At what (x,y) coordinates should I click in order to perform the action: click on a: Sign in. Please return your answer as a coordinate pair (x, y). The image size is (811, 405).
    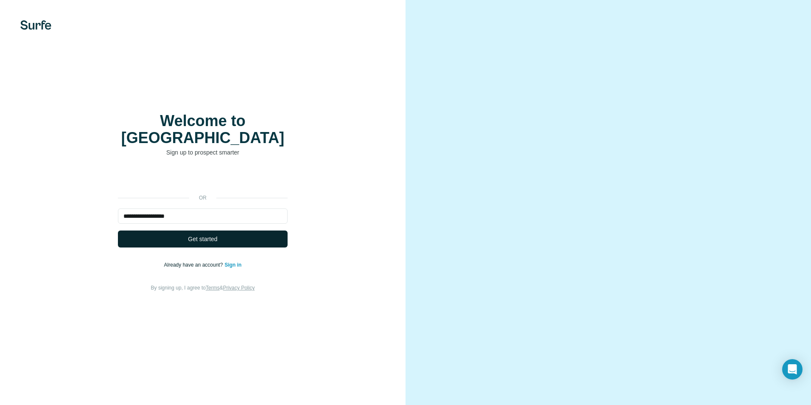
    Looking at the image, I should click on (233, 265).